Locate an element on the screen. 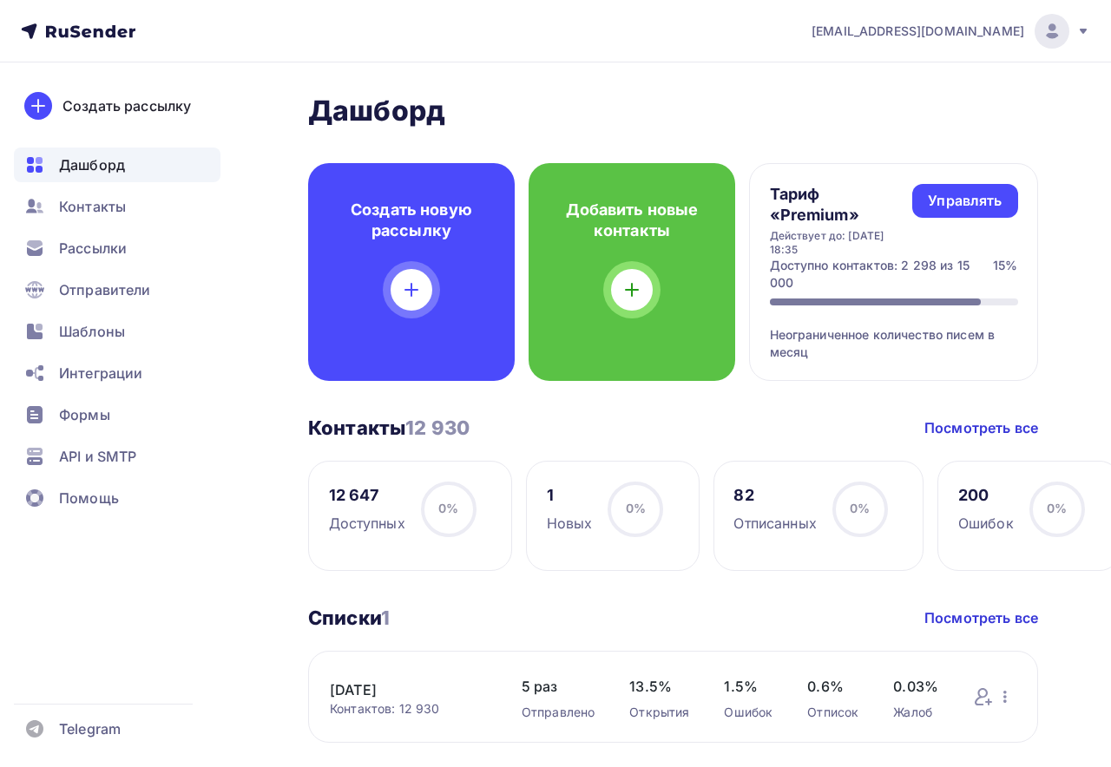 The image size is (1111, 767). span: Telegram is located at coordinates (89, 729).